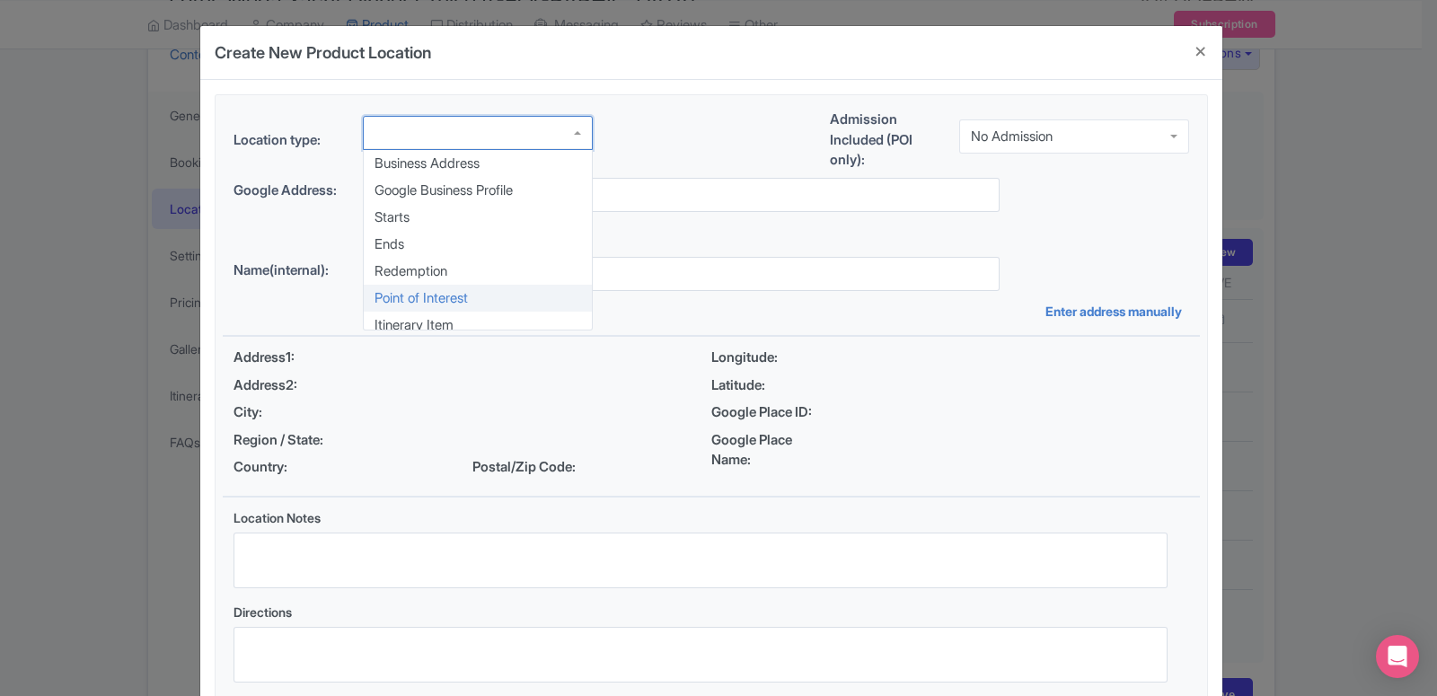 This screenshot has width=1437, height=696. Describe the element at coordinates (1201, 51) in the screenshot. I see `button: Close` at that location.